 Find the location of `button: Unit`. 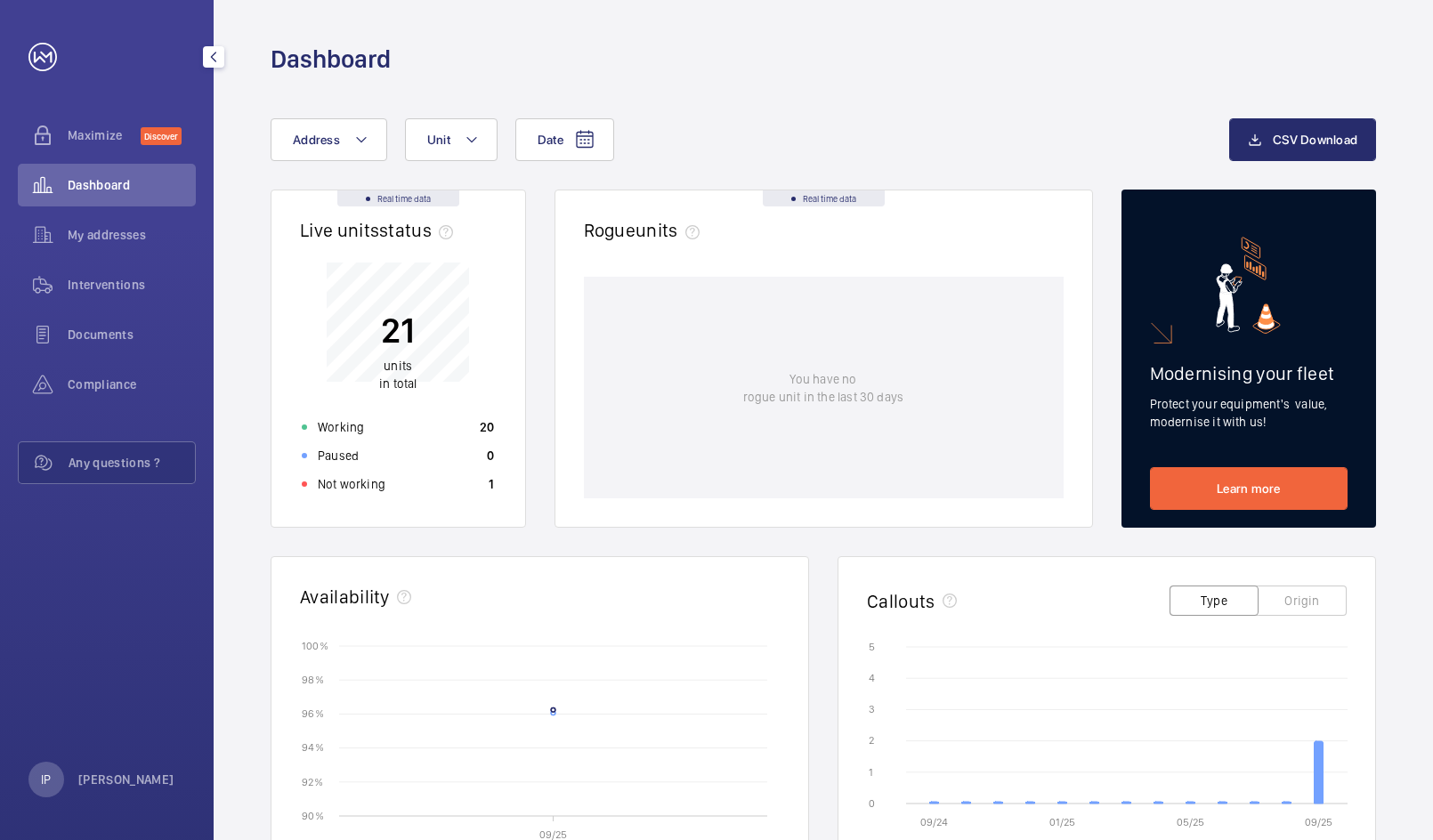

button: Unit is located at coordinates (451, 140).